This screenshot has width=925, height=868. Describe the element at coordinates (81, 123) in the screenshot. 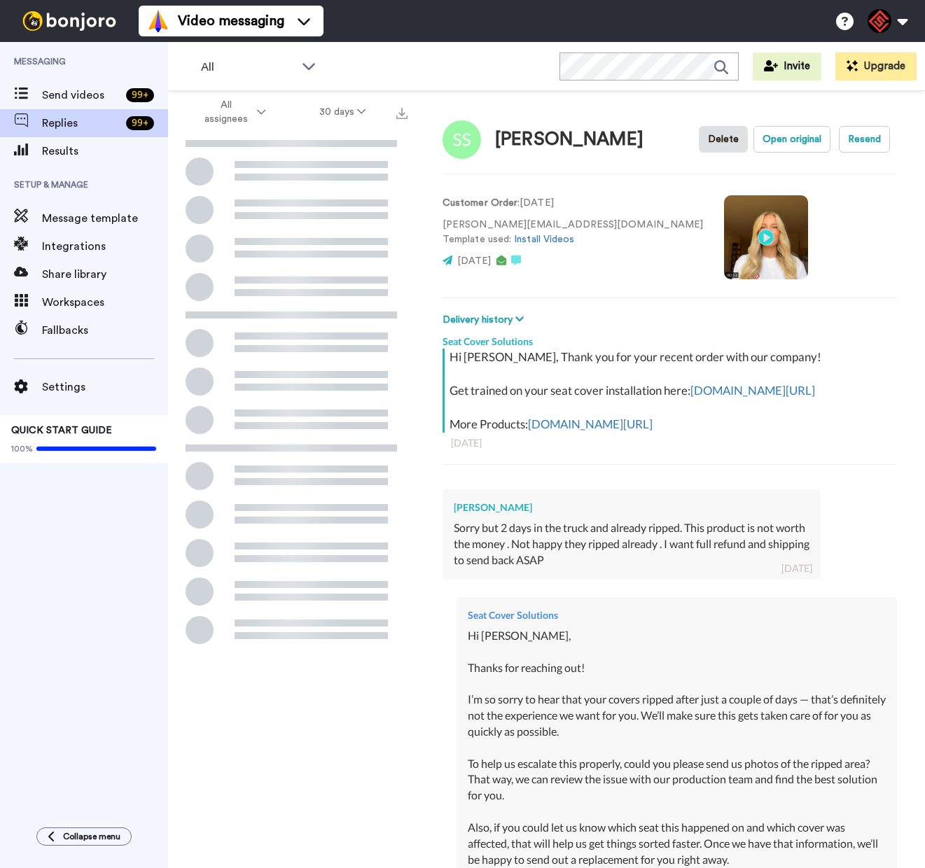

I see `span: Replies` at that location.